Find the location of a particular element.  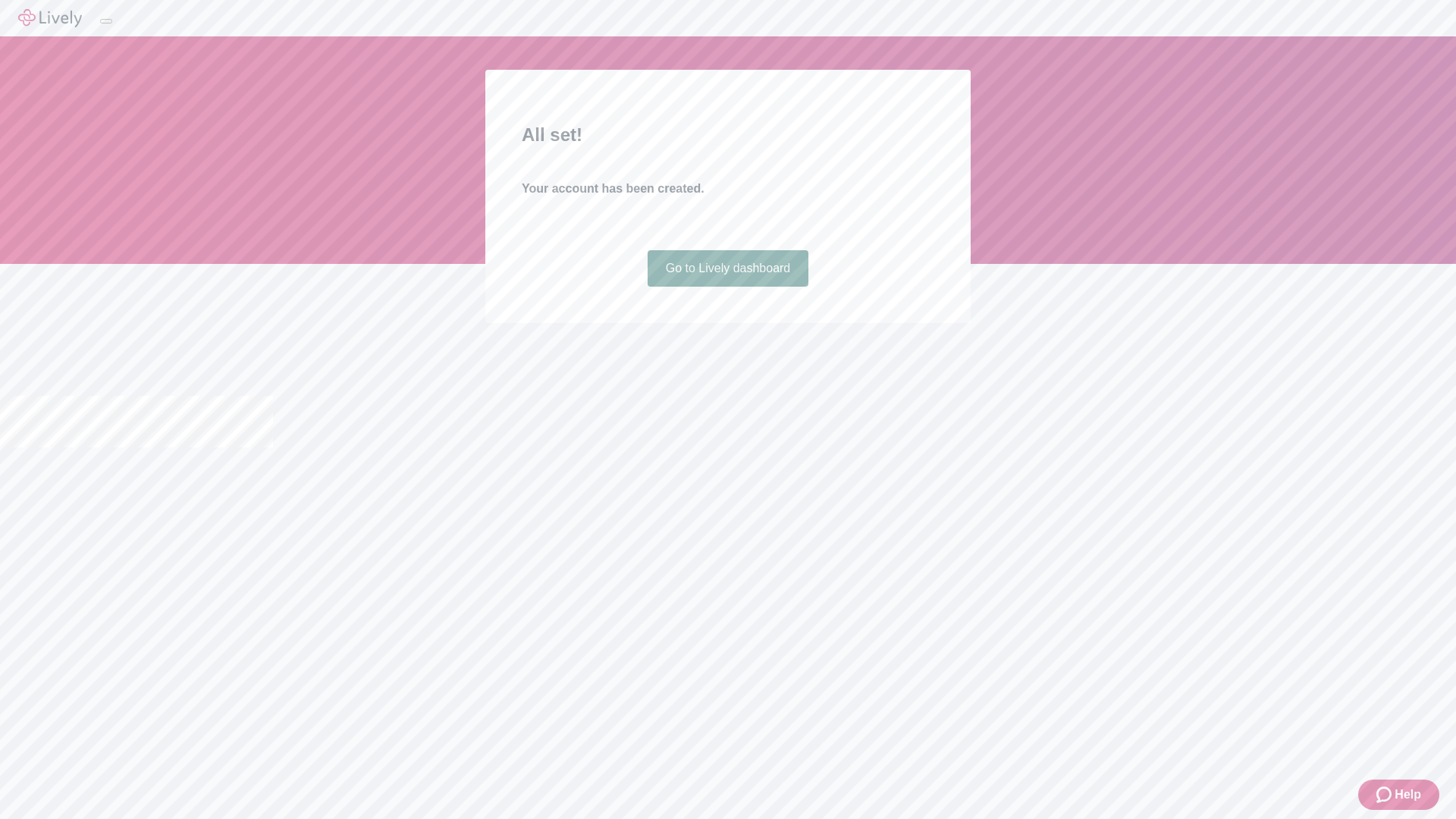

a: Go to Lively dashboard is located at coordinates (728, 269).